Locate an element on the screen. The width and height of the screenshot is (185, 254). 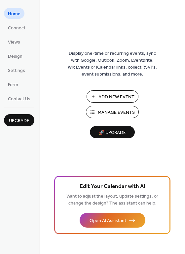
span: Home is located at coordinates (14, 14).